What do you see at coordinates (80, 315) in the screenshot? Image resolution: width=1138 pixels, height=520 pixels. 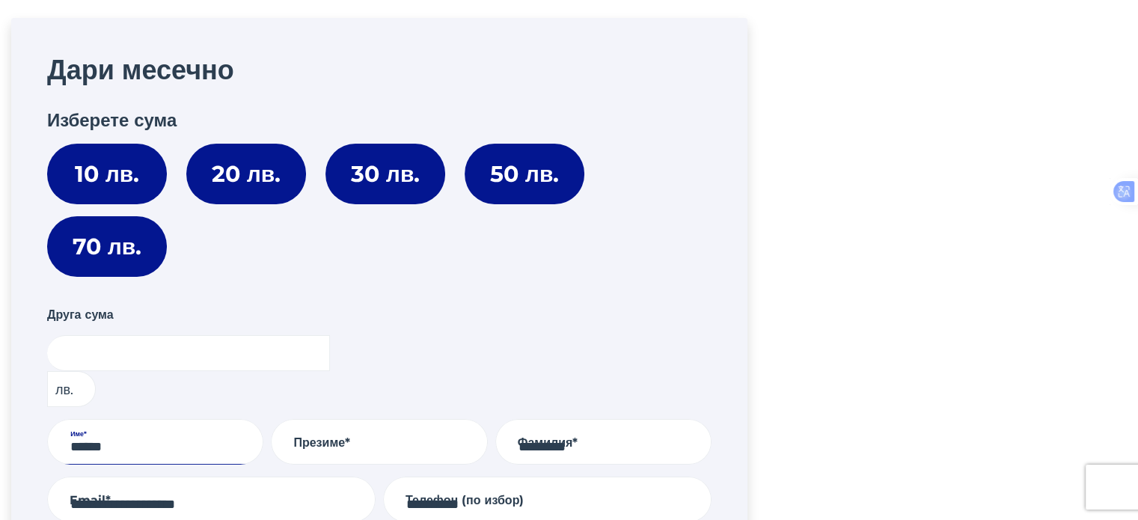 I see `label: Друга сума` at bounding box center [80, 315].